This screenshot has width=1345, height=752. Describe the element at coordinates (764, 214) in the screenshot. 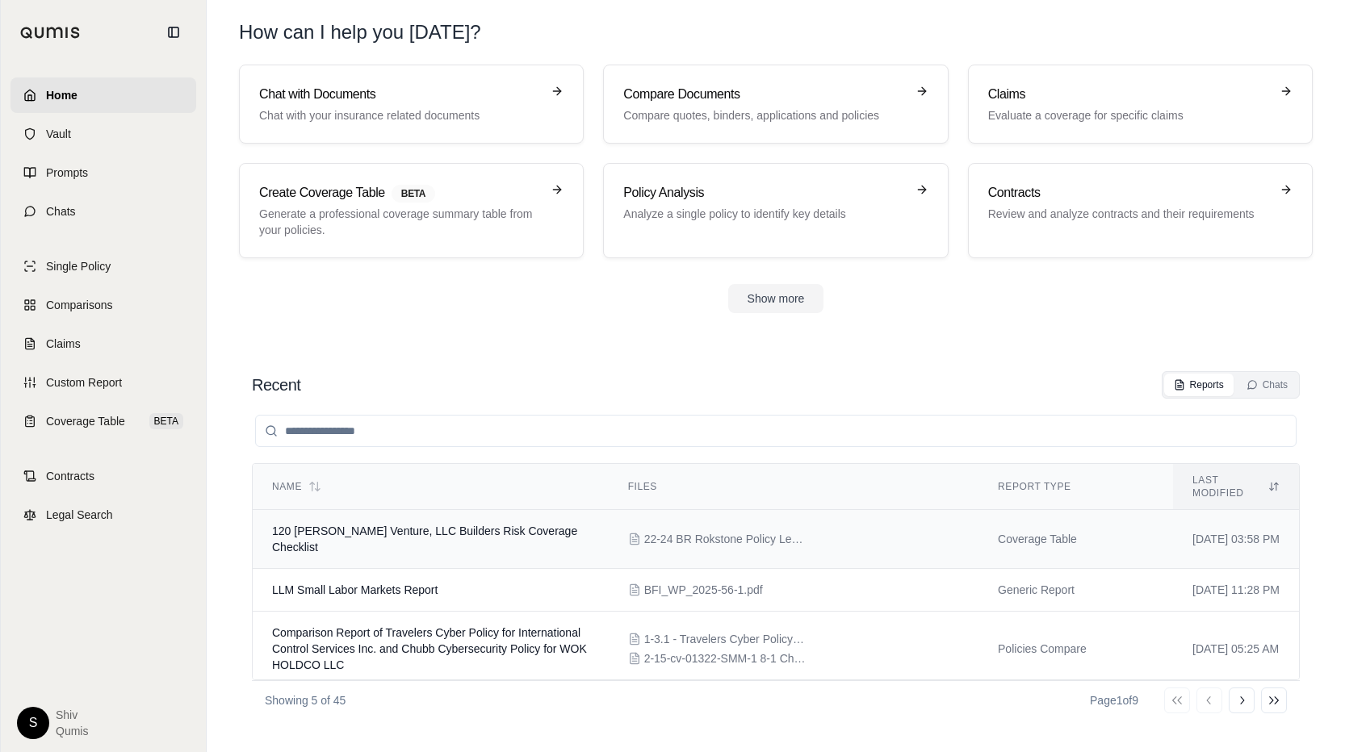

I see `p: Analyze a single policy to identify key details` at that location.